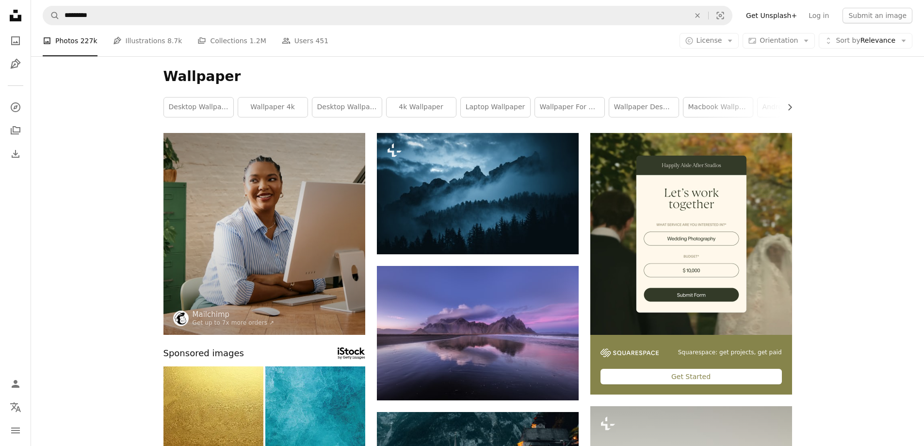 The image size is (924, 446). What do you see at coordinates (233, 314) in the screenshot?
I see `a: Mailchimp` at bounding box center [233, 314].